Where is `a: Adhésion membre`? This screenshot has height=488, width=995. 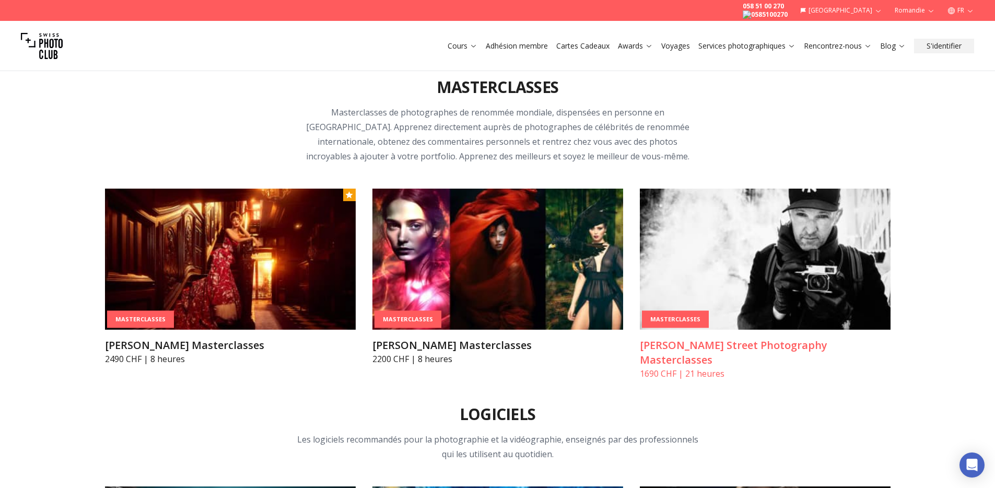 a: Adhésion membre is located at coordinates (516, 46).